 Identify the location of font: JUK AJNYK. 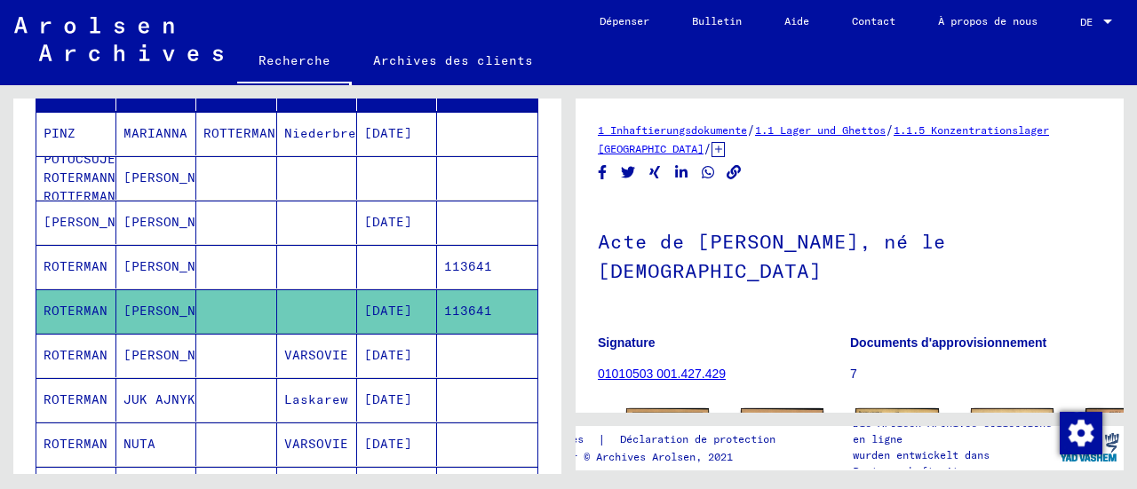
(159, 400).